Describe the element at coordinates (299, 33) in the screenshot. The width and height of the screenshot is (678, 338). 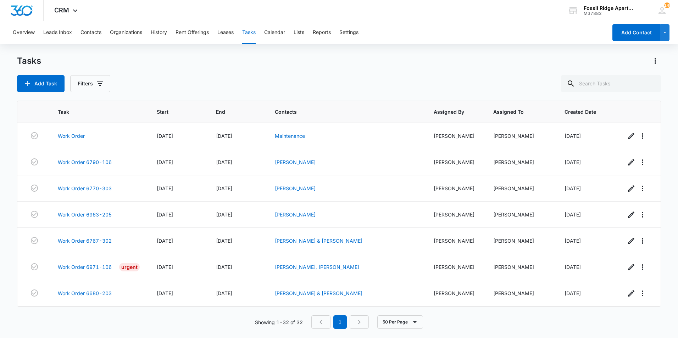
I see `button: Lists` at that location.